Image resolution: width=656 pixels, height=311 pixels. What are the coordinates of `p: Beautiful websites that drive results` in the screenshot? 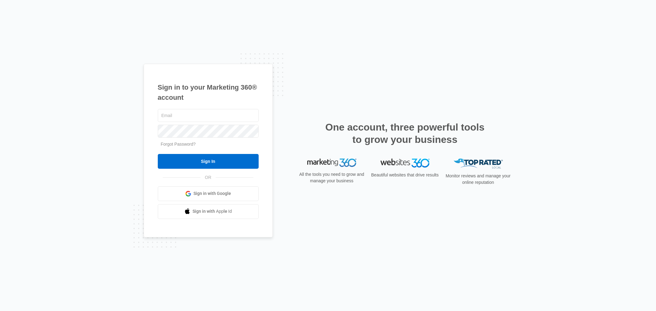 It's located at (405, 175).